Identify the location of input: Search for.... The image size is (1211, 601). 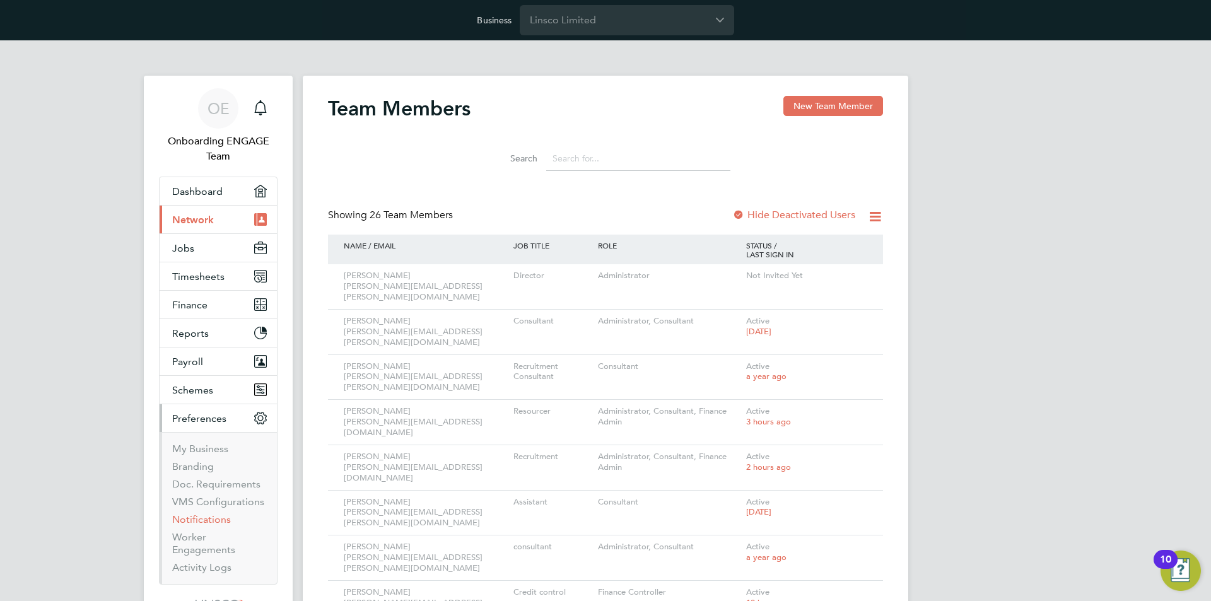
(638, 158).